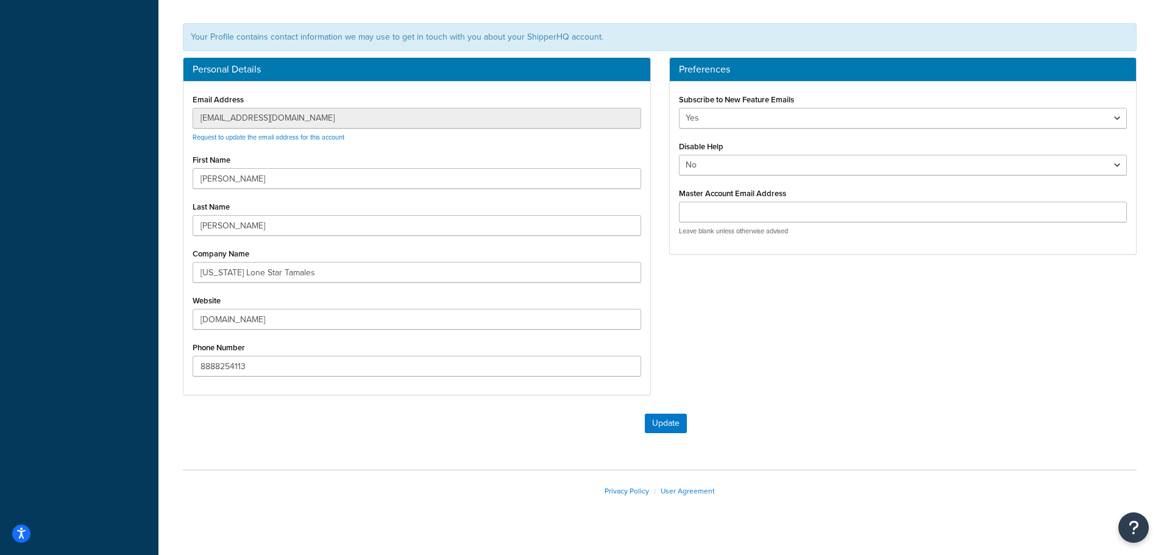 This screenshot has width=1161, height=555. I want to click on button: Open Resource Center, so click(1134, 528).